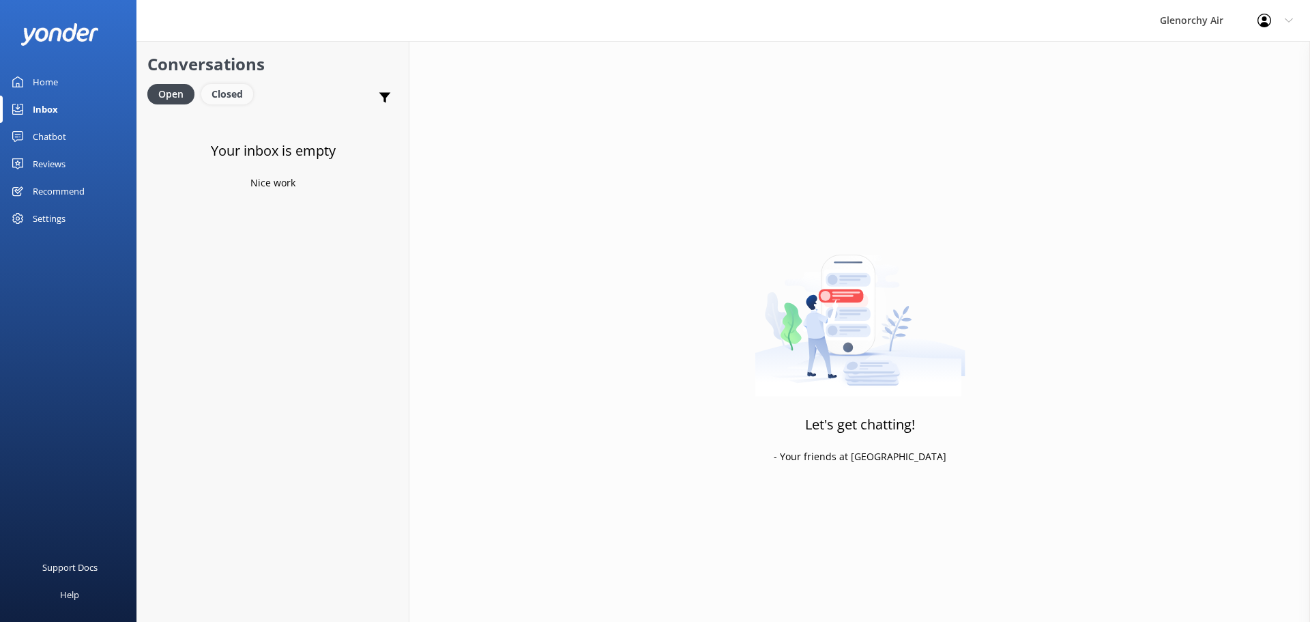  What do you see at coordinates (49, 136) in the screenshot?
I see `div: Chatbot` at bounding box center [49, 136].